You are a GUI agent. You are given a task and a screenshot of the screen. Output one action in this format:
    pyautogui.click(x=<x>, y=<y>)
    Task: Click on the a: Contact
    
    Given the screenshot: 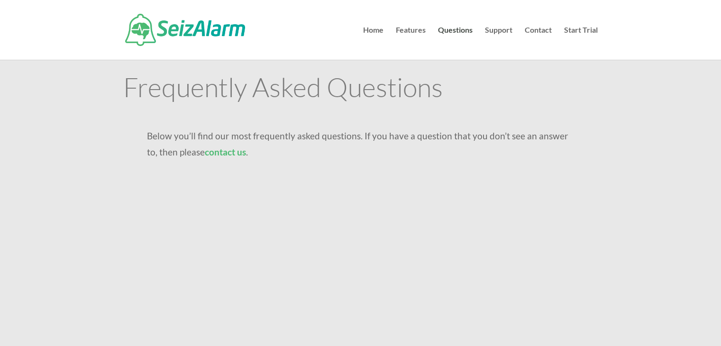 What is the action you would take?
    pyautogui.click(x=538, y=43)
    